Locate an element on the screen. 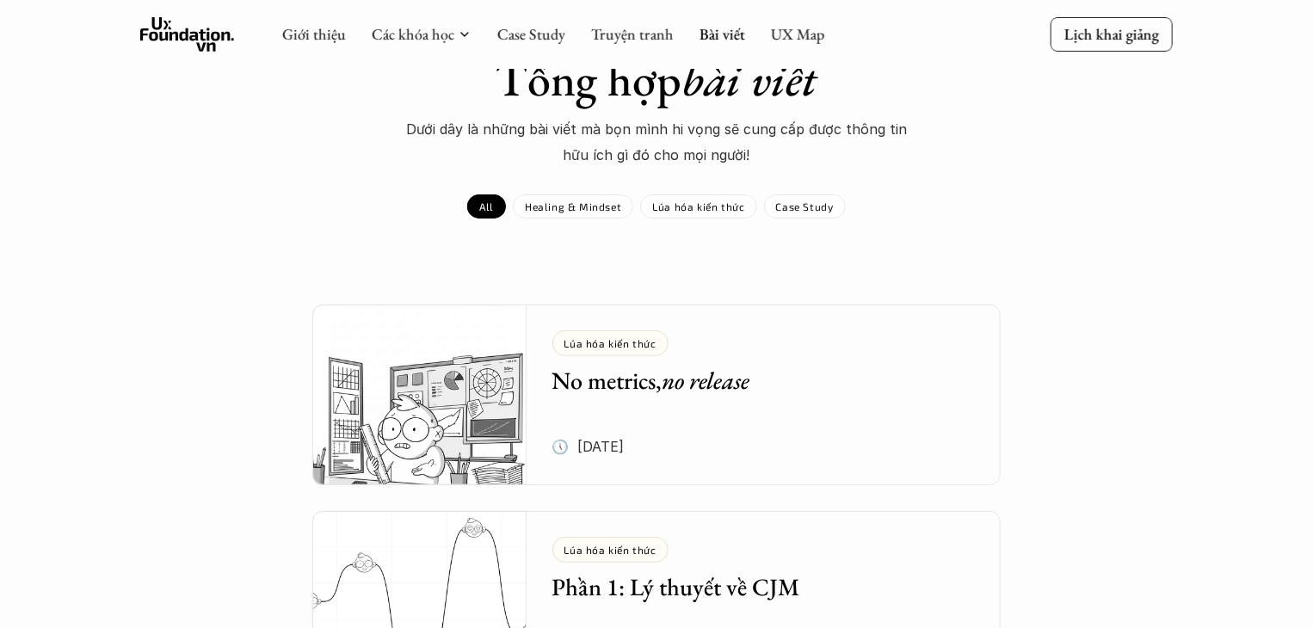 This screenshot has height=628, width=1313. h5: Phần 1: Lý thuyết về CJM is located at coordinates (751, 587).